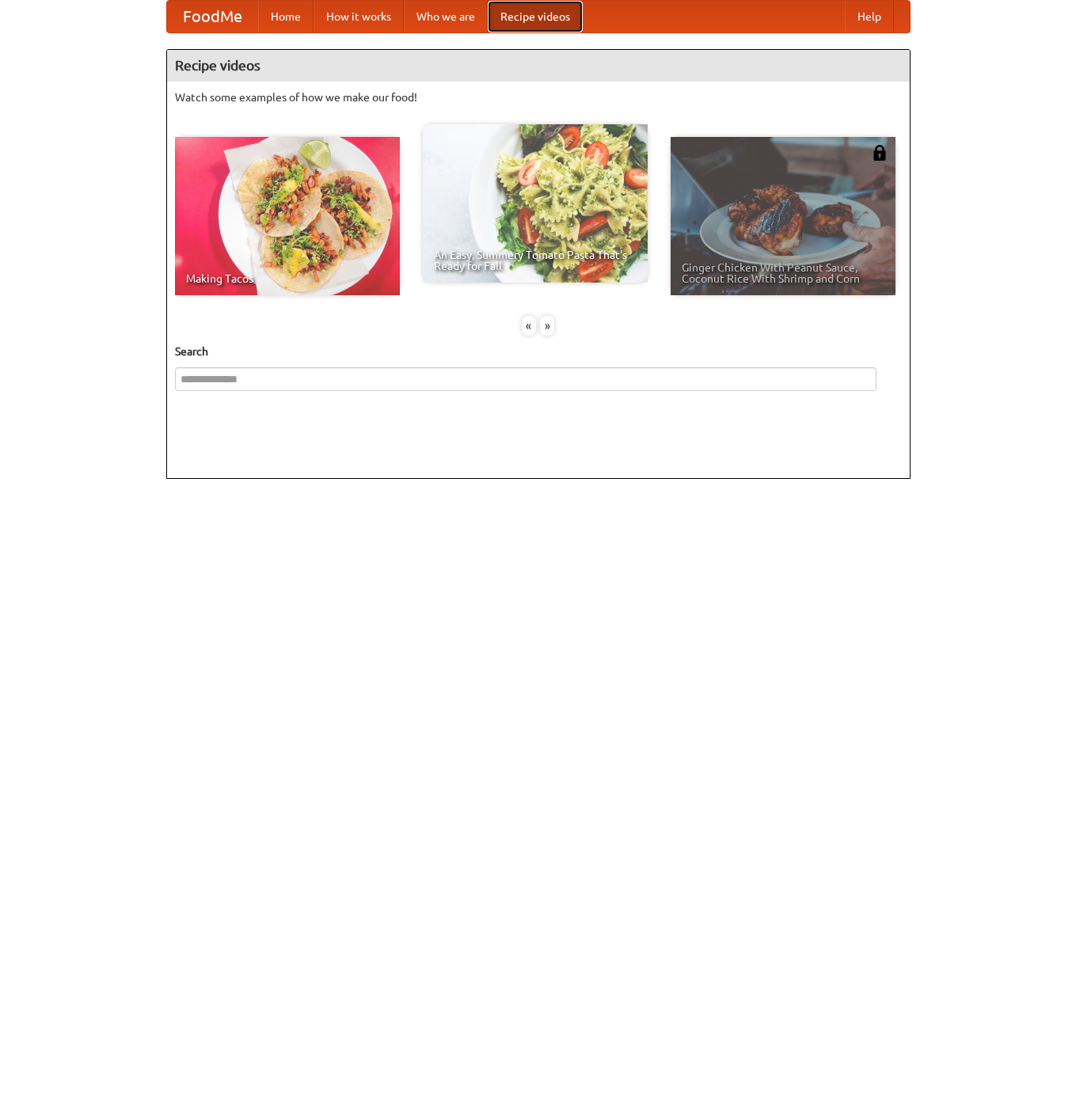 The image size is (1076, 1120). I want to click on a: Recipe videos, so click(535, 16).